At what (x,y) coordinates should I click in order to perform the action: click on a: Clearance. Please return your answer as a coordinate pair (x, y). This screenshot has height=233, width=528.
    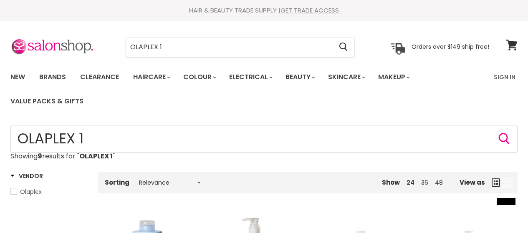
    Looking at the image, I should click on (99, 77).